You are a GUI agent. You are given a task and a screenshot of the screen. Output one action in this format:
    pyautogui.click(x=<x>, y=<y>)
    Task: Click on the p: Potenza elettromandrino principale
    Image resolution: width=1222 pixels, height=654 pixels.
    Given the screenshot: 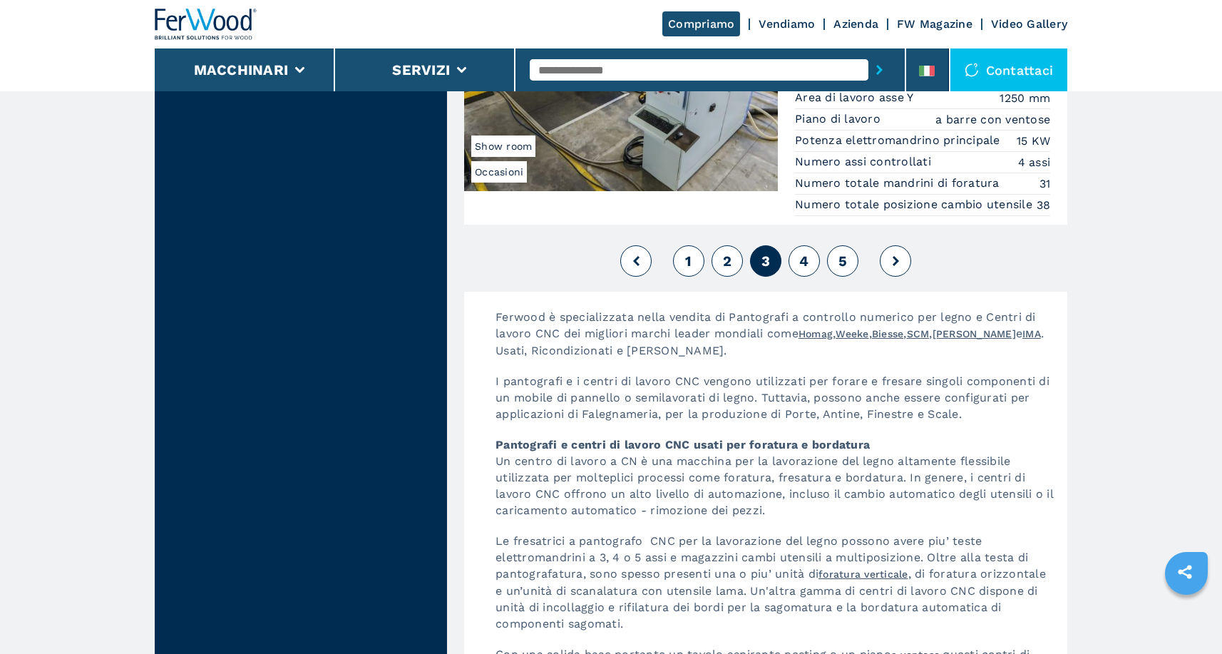 What is the action you would take?
    pyautogui.click(x=899, y=140)
    